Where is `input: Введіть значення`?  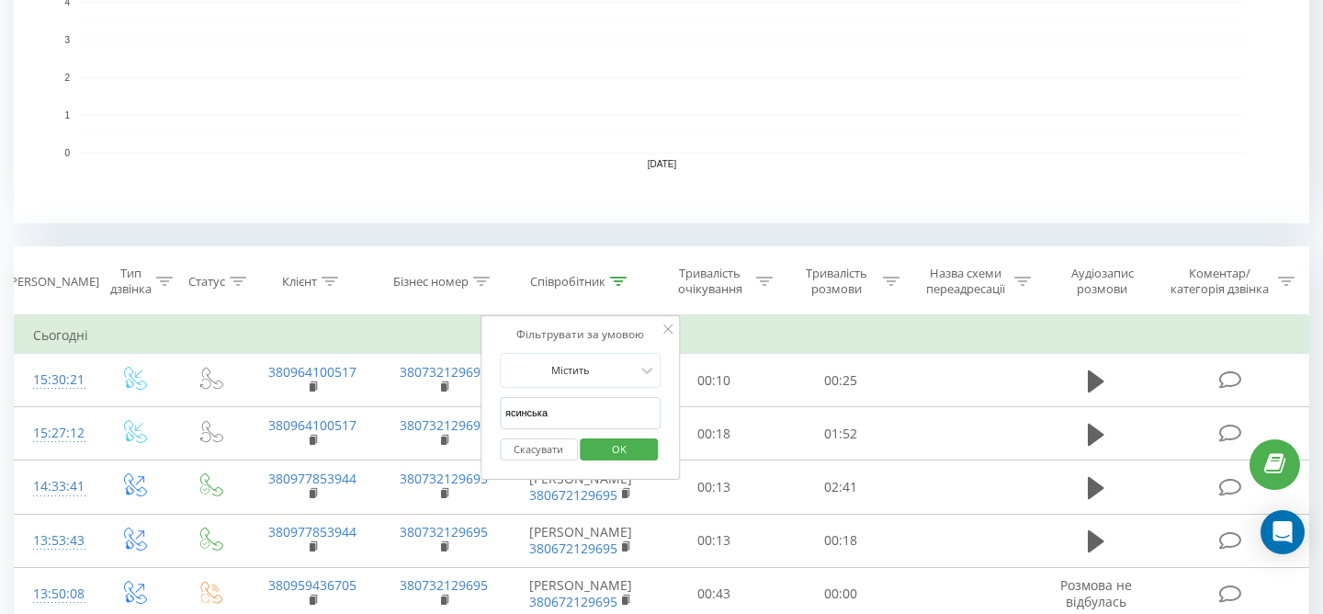
input: Введіть значення is located at coordinates (581, 413).